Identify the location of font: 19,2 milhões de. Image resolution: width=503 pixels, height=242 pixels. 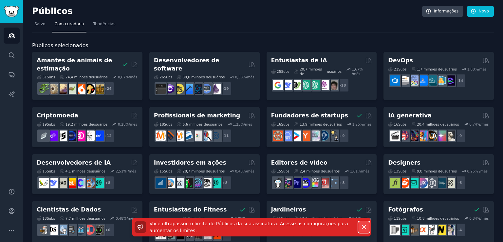
(79, 124).